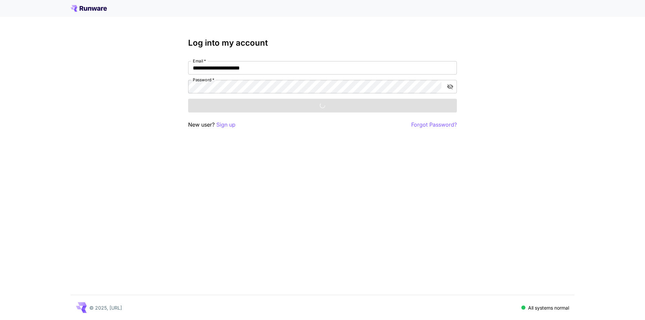 This screenshot has width=645, height=320. What do you see at coordinates (226, 125) in the screenshot?
I see `p: Sign up` at bounding box center [226, 125].